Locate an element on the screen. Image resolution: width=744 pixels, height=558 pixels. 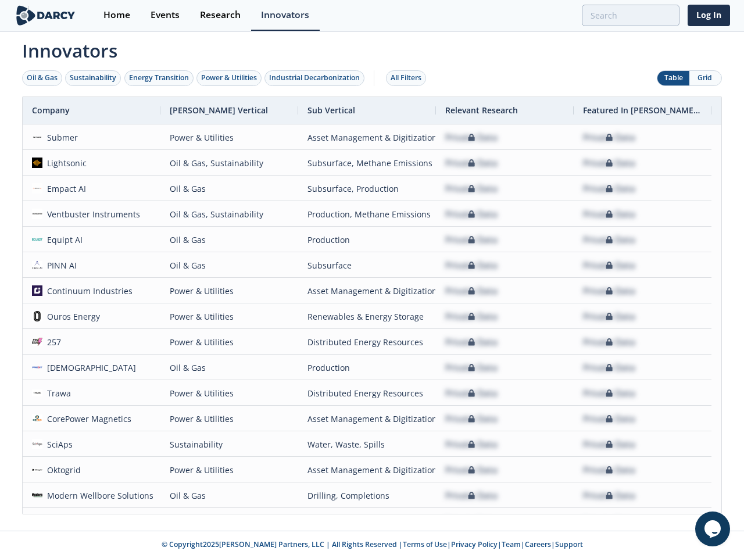
img: c29c0c01-625a-4755-b658-fa74ed2a6ef3 is located at coordinates (37, 368).